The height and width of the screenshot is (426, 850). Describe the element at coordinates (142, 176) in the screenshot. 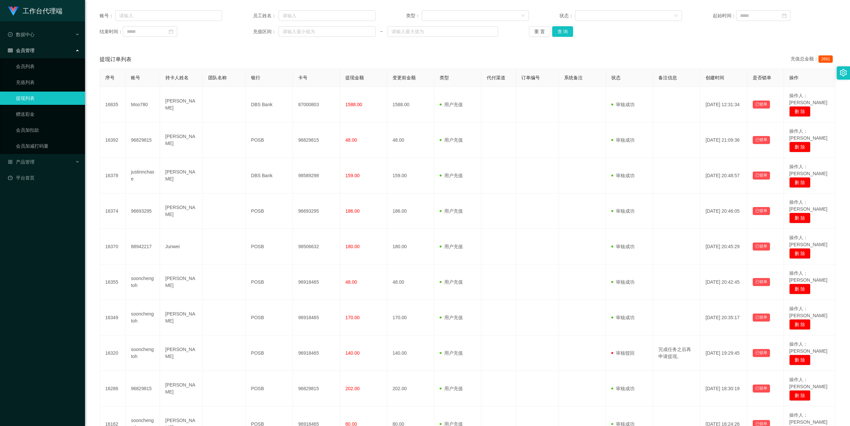

I see `td: justinnchase` at that location.